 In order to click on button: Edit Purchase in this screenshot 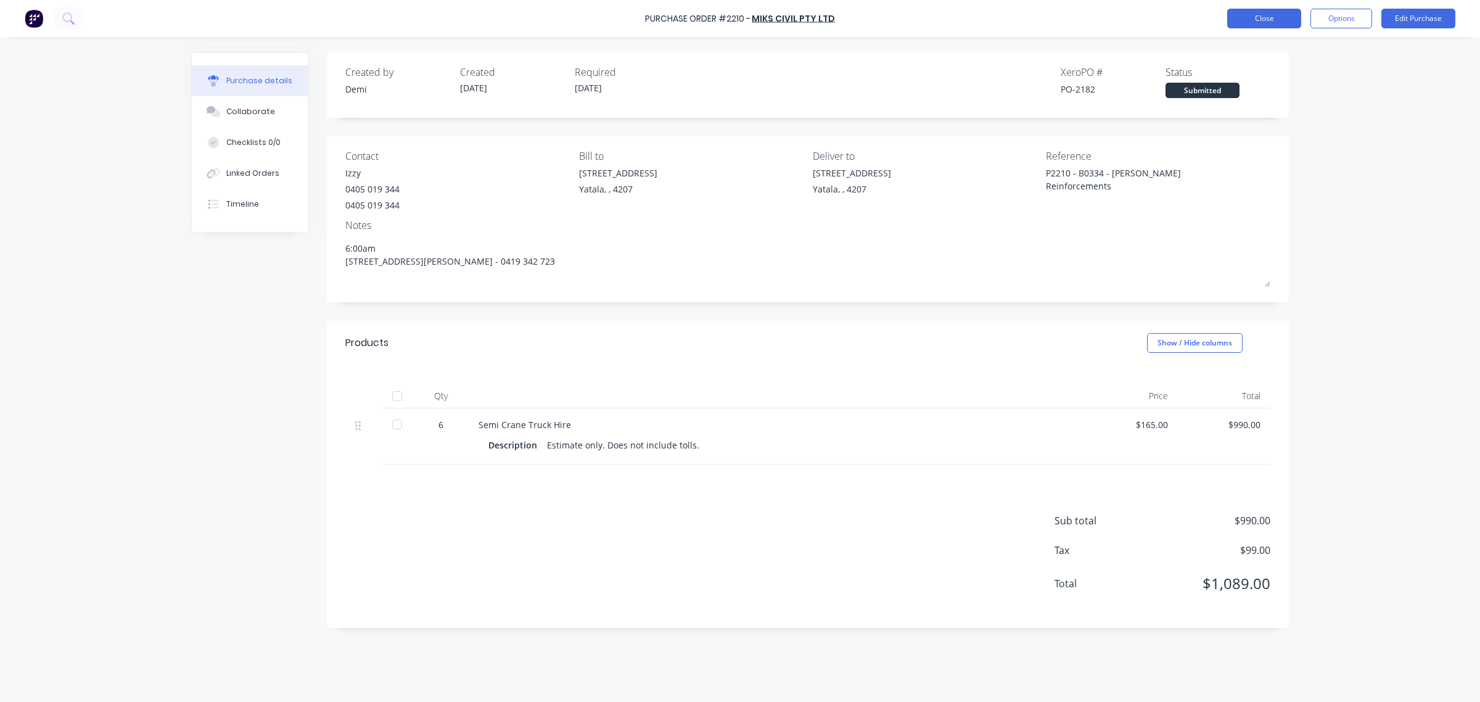, I will do `click(1419, 19)`.